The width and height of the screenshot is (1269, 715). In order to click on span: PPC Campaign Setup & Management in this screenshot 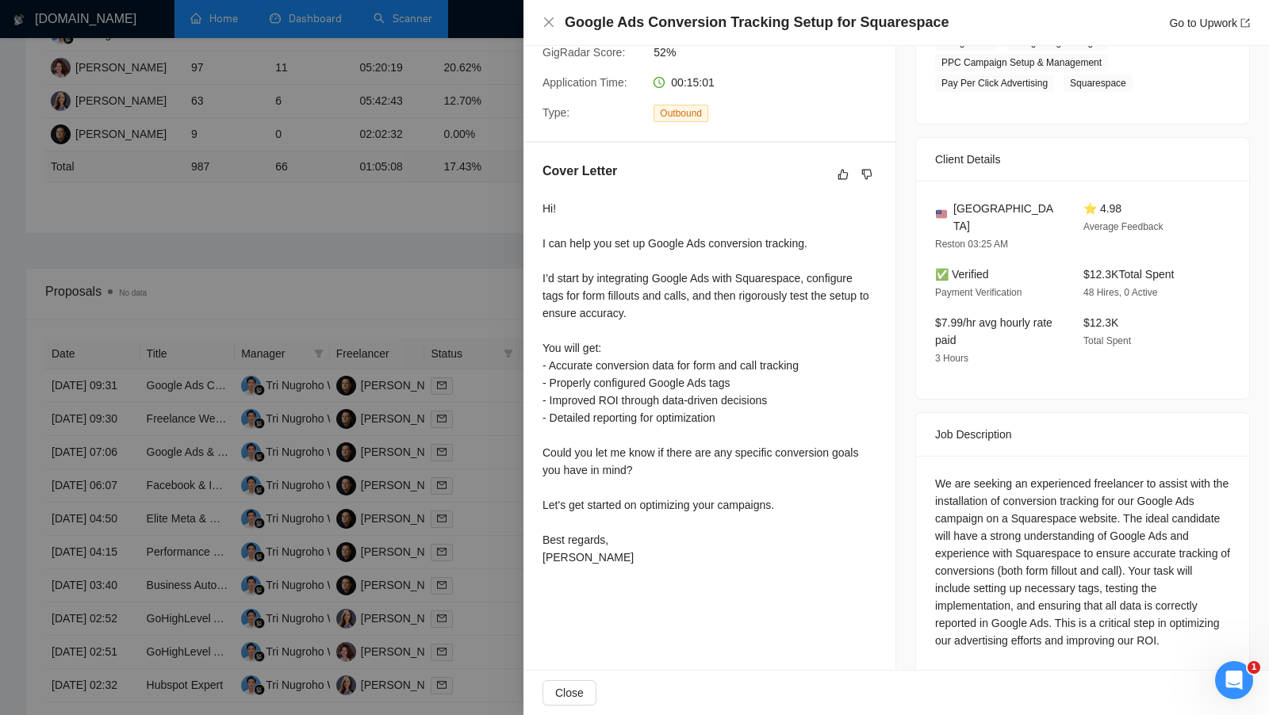, I will do `click(1021, 63)`.